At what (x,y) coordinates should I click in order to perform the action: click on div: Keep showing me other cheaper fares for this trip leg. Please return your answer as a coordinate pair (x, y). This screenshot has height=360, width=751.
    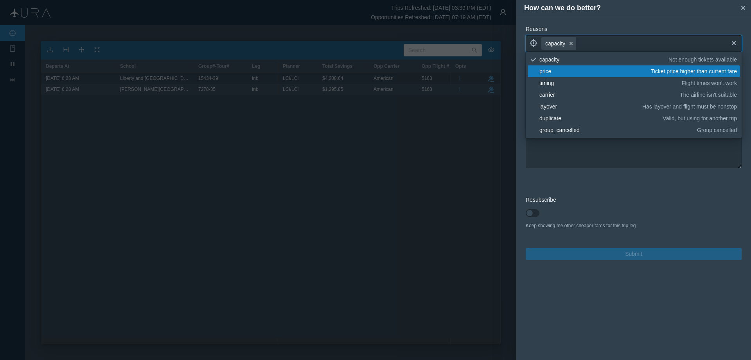
    Looking at the image, I should click on (634, 225).